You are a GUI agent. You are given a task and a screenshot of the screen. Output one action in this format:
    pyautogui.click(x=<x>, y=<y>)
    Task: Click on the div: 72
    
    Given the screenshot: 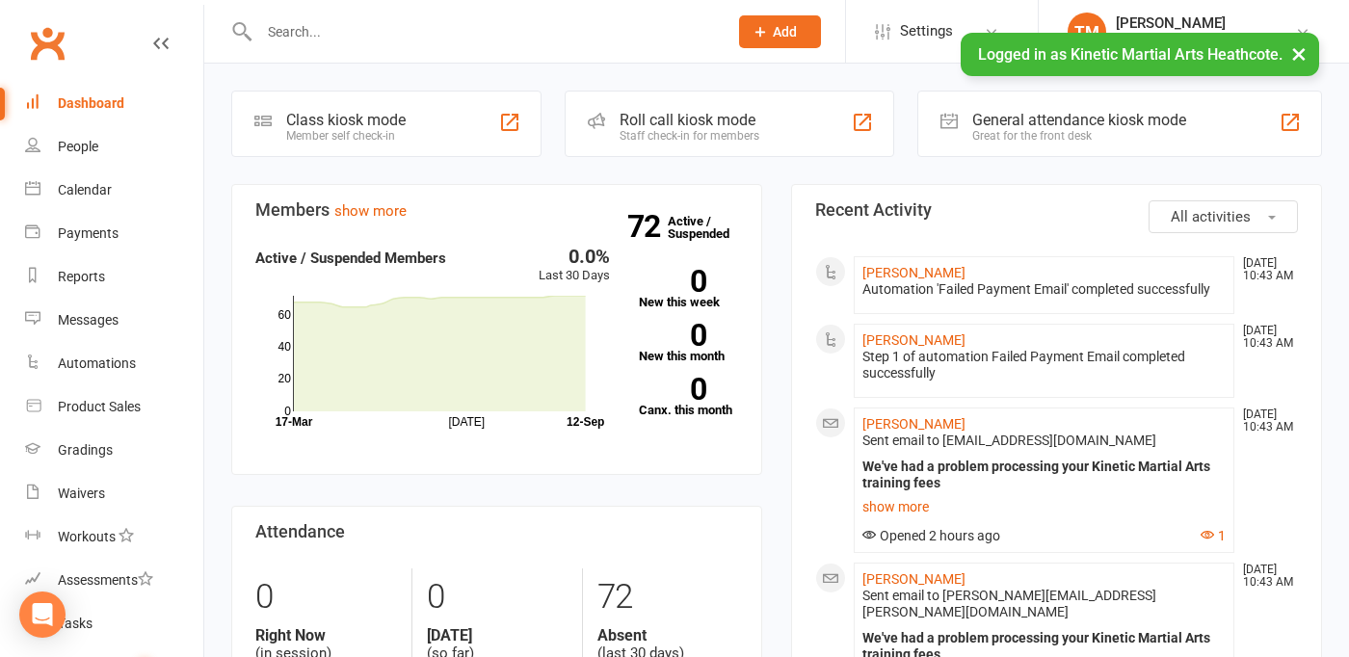 What is the action you would take?
    pyautogui.click(x=668, y=597)
    